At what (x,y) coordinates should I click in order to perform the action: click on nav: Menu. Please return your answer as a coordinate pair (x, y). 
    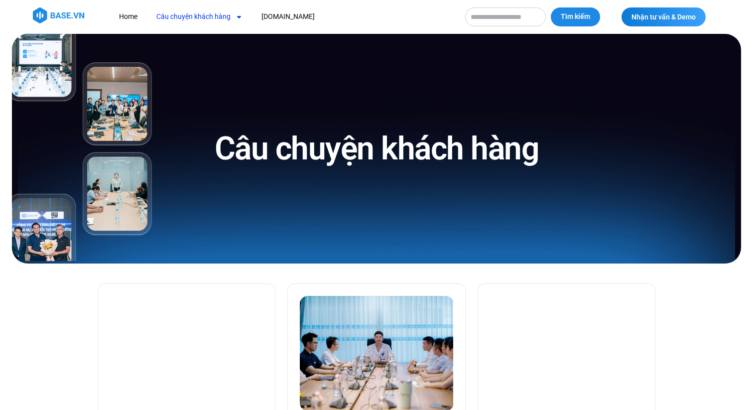
    Looking at the image, I should click on (283, 16).